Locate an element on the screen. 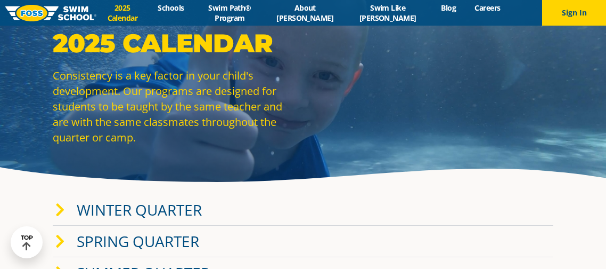 This screenshot has width=606, height=269. a: Winter Quarter is located at coordinates (139, 209).